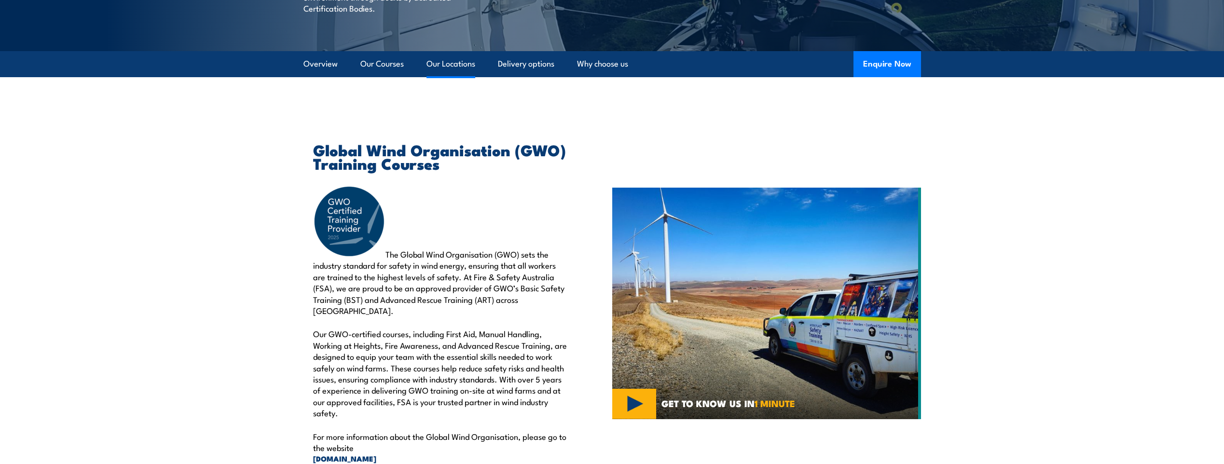 The height and width of the screenshot is (464, 1224). I want to click on button: Enquire Now, so click(887, 64).